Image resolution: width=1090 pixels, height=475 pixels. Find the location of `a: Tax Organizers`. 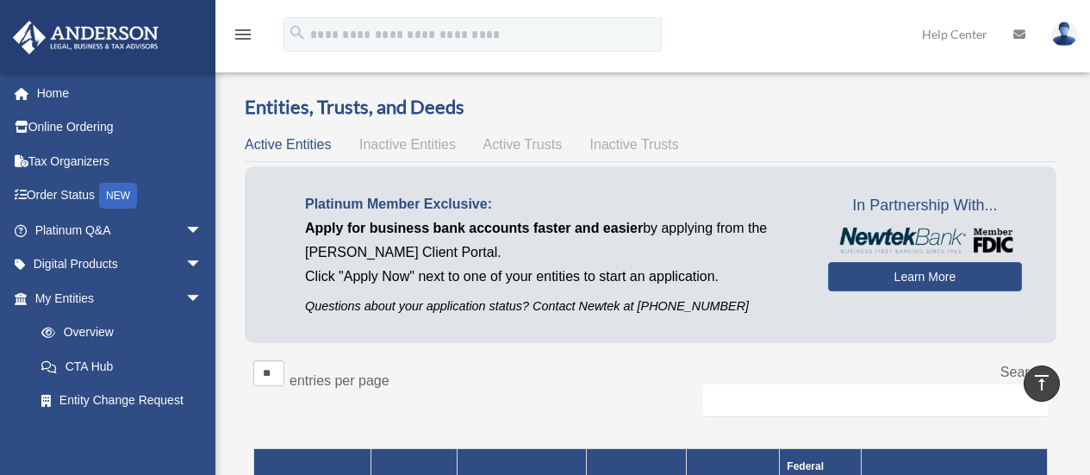

a: Tax Organizers is located at coordinates (120, 161).